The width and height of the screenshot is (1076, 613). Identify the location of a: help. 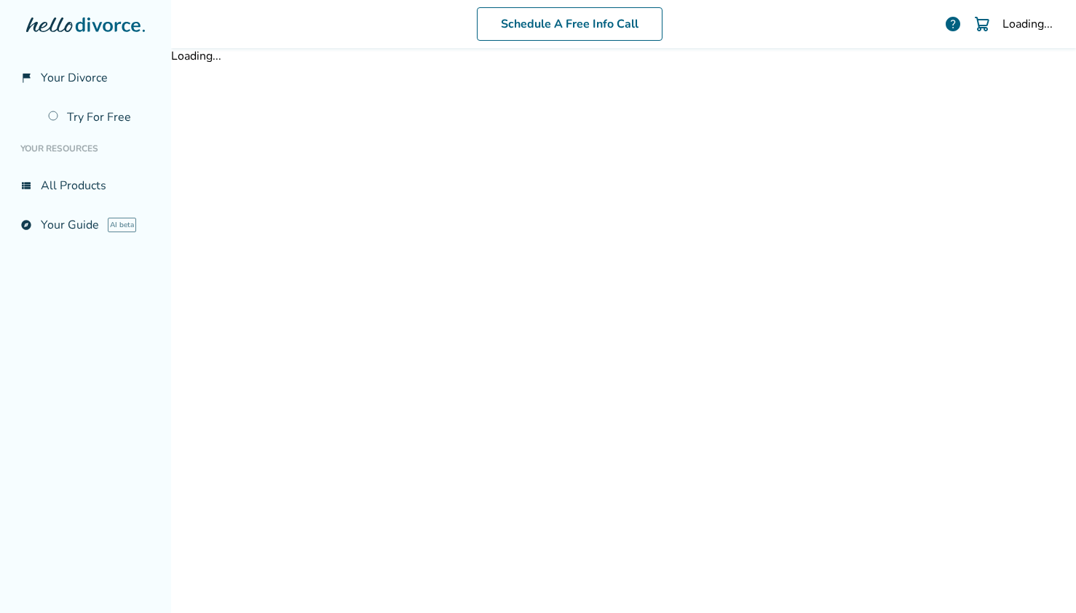
(953, 24).